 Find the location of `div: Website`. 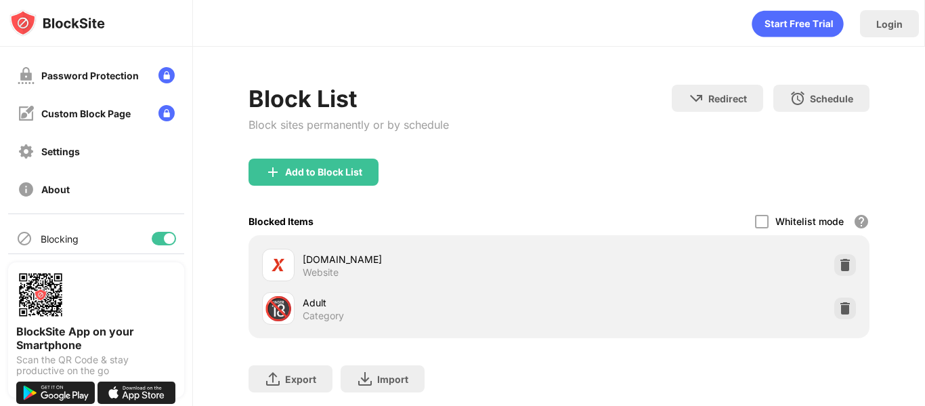

div: Website is located at coordinates (320, 272).